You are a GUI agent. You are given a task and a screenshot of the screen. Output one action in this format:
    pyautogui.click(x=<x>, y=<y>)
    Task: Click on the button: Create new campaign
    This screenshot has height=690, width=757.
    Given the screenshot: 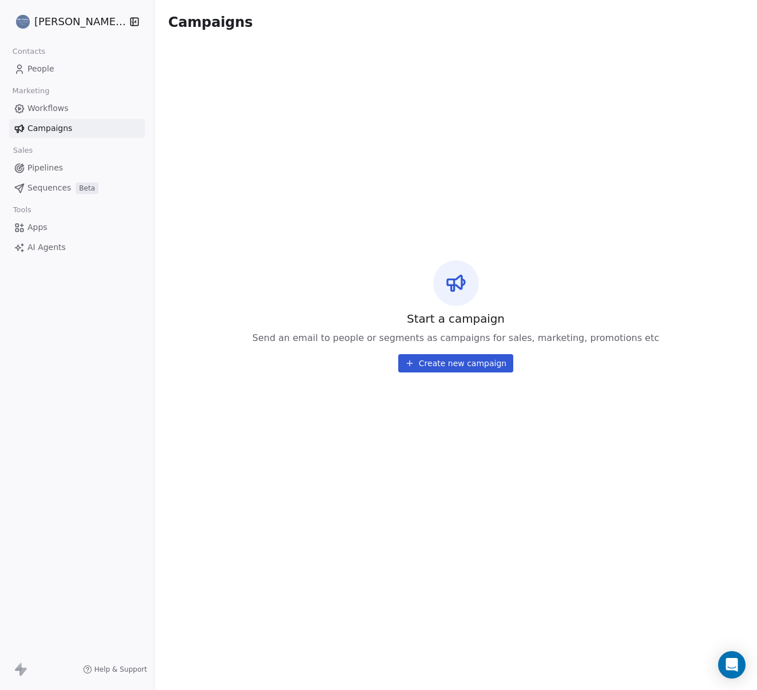 What is the action you would take?
    pyautogui.click(x=456, y=363)
    